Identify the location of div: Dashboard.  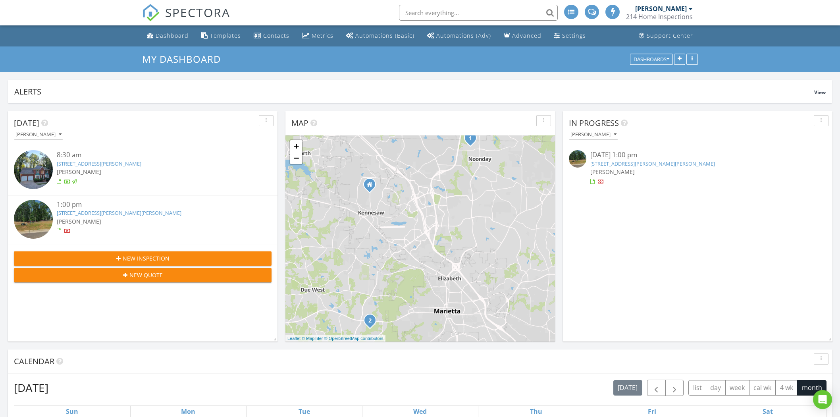
(172, 35).